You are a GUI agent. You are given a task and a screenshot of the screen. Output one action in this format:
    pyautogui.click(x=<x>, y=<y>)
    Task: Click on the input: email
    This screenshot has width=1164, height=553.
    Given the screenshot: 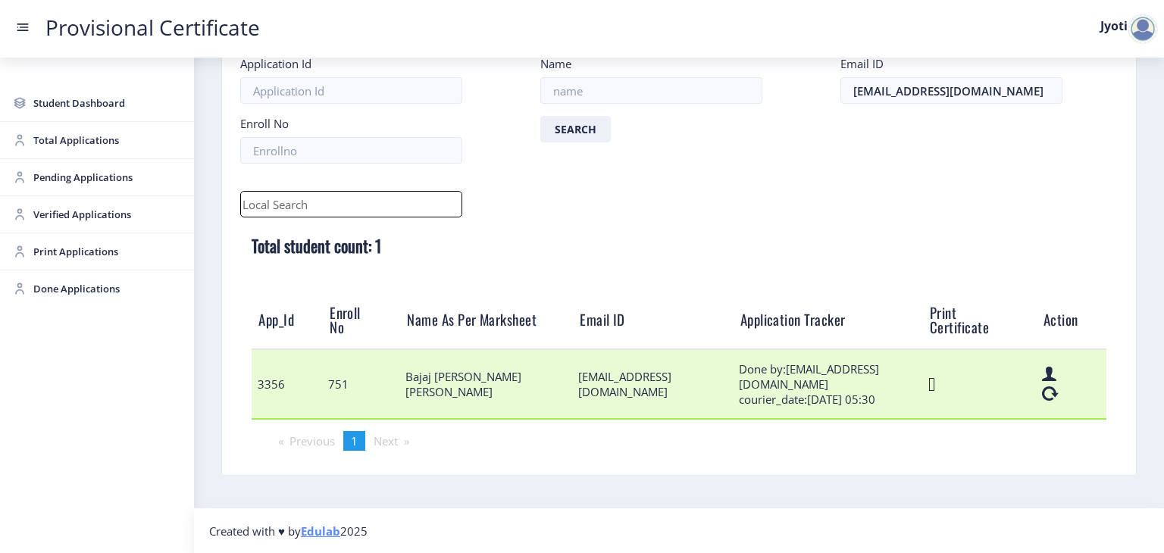 What is the action you would take?
    pyautogui.click(x=951, y=90)
    